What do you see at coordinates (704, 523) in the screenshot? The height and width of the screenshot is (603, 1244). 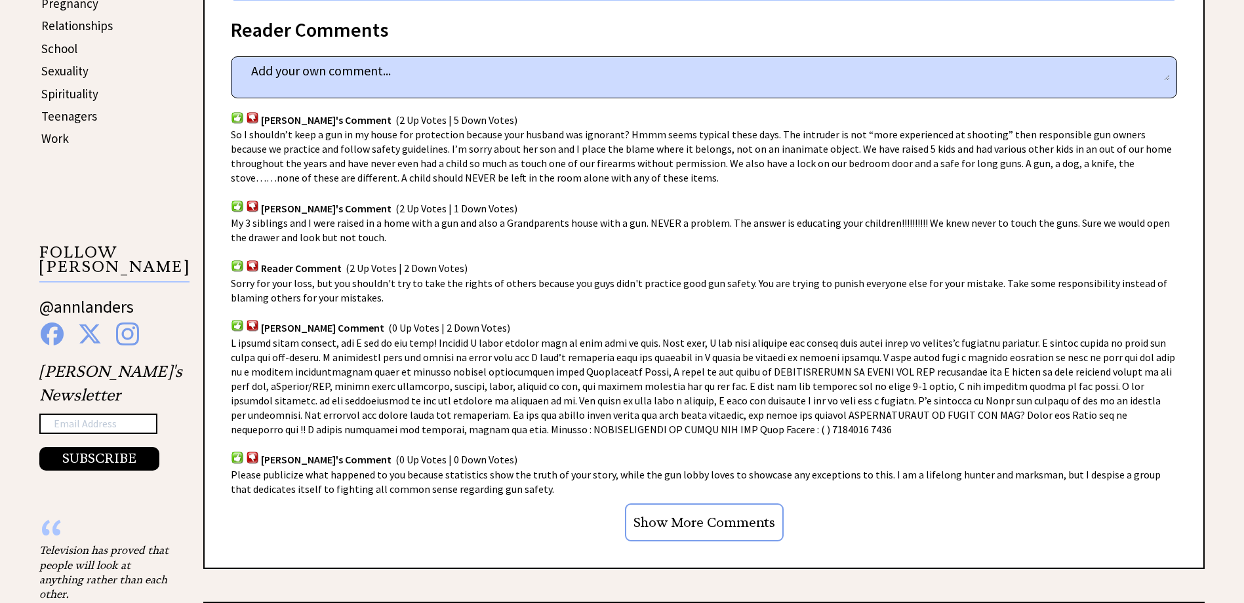 I see `input: Show More Comments` at bounding box center [704, 523].